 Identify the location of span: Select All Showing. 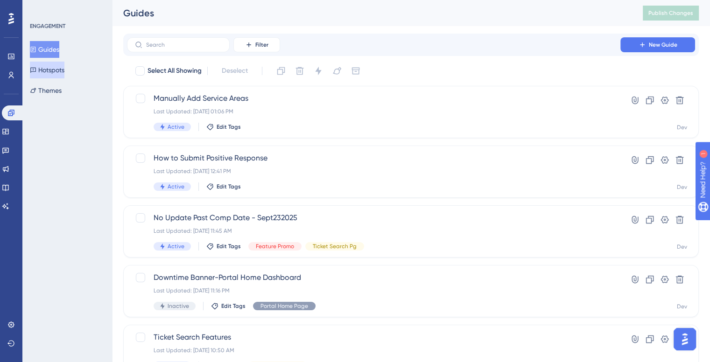
(175, 71).